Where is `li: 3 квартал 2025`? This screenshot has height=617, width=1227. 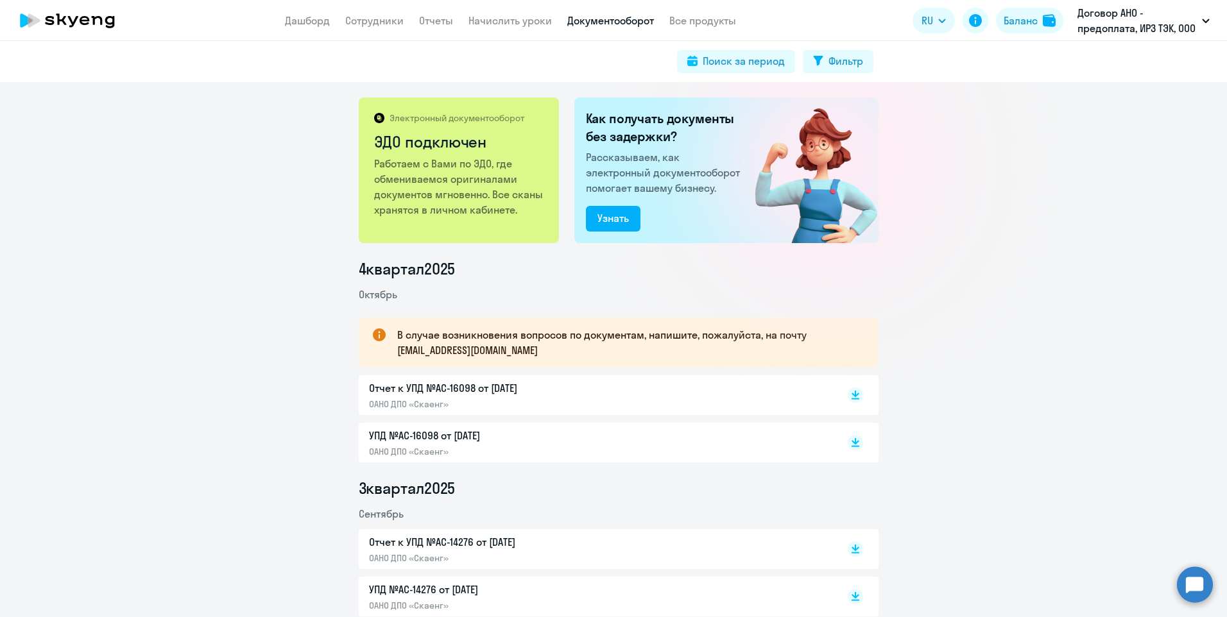
li: 3 квартал 2025 is located at coordinates (619, 488).